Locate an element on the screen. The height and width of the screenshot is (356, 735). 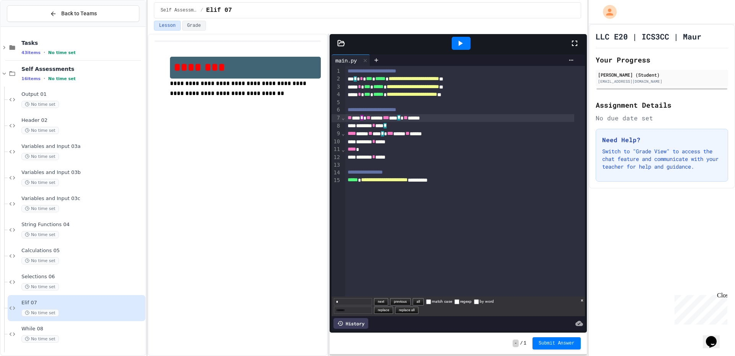
h2: Assignment Details is located at coordinates (662, 105).